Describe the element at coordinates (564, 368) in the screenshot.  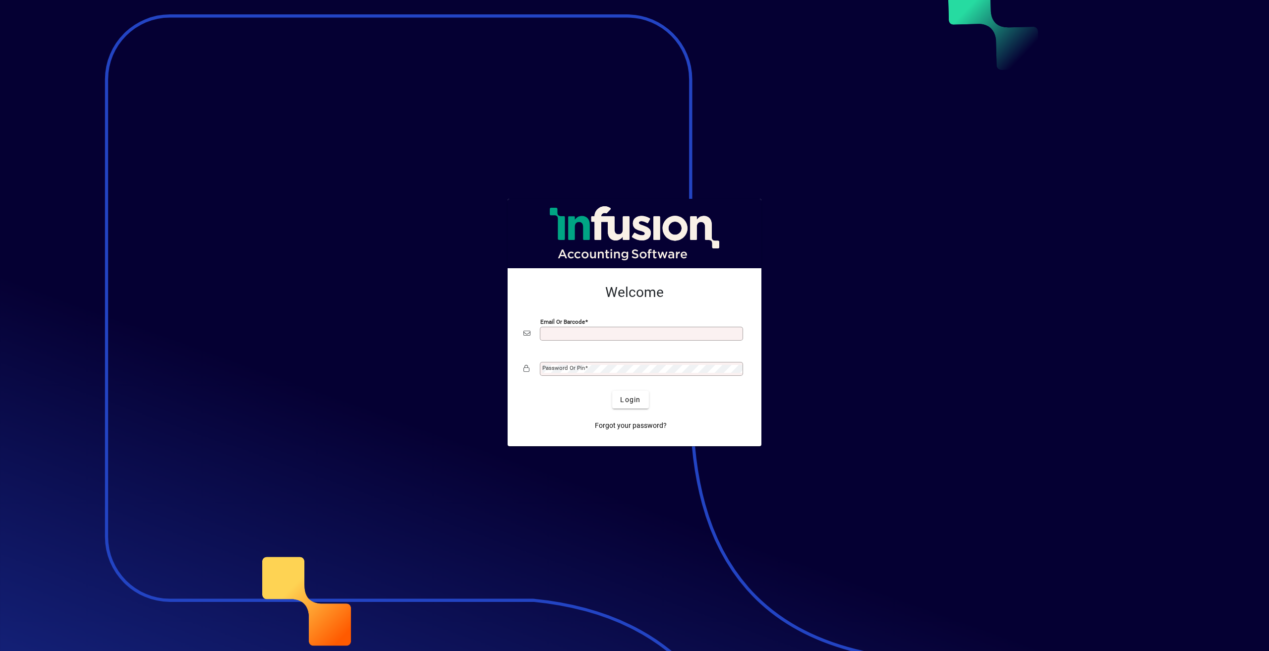
I see `mat-label: Password or Pin` at that location.